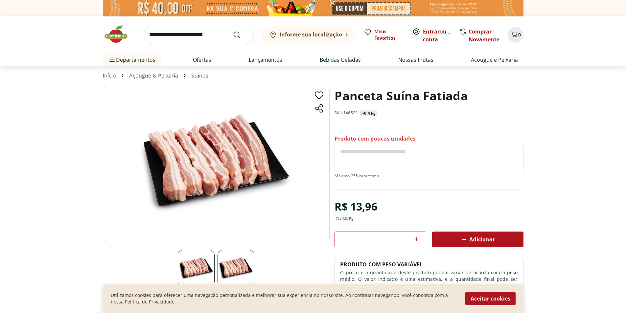 The height and width of the screenshot is (313, 626). Describe the element at coordinates (491, 299) in the screenshot. I see `button: Aceitar cookies` at that location.